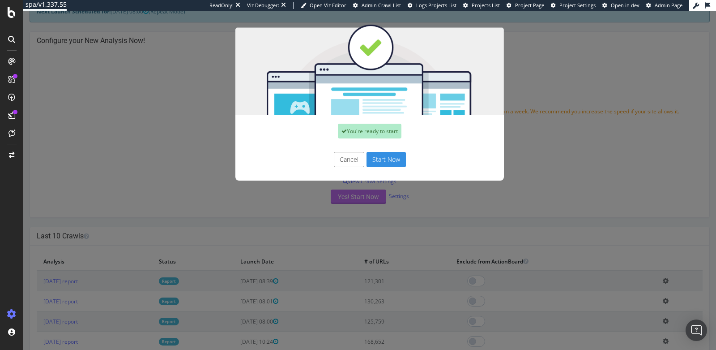  Describe the element at coordinates (377, 5) in the screenshot. I see `a: Admin Crawl List` at that location.